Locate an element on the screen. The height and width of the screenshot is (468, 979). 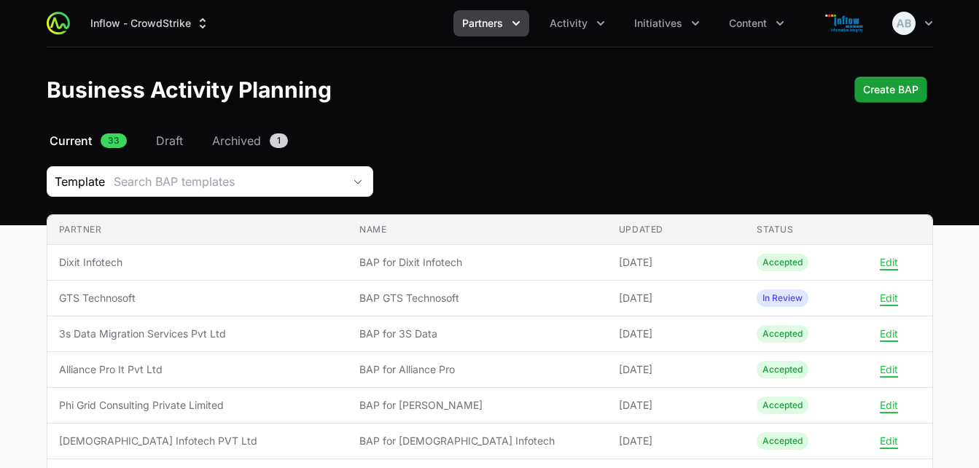
span: Partners is located at coordinates (483, 23).